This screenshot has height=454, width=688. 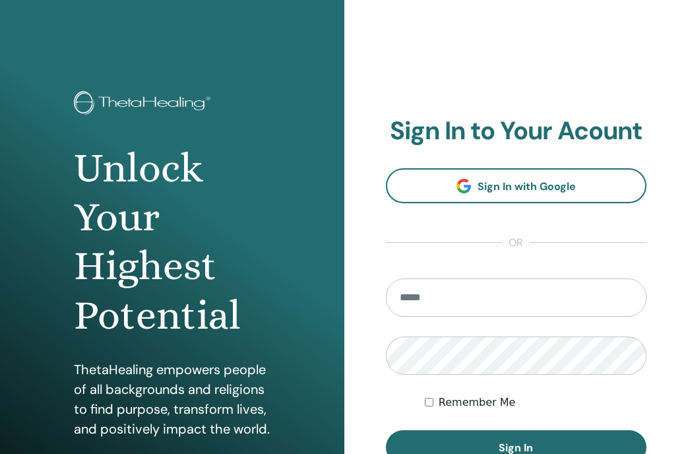 What do you see at coordinates (517, 131) in the screenshot?
I see `h2: Sign In to Your Acount` at bounding box center [517, 131].